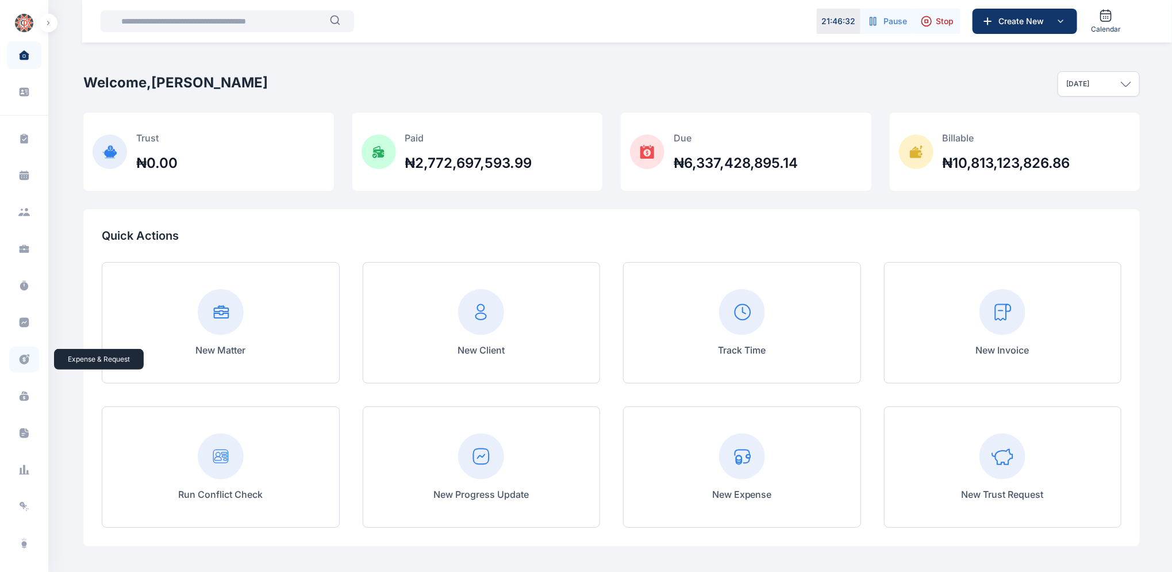  I want to click on p: Quick Actions, so click(612, 236).